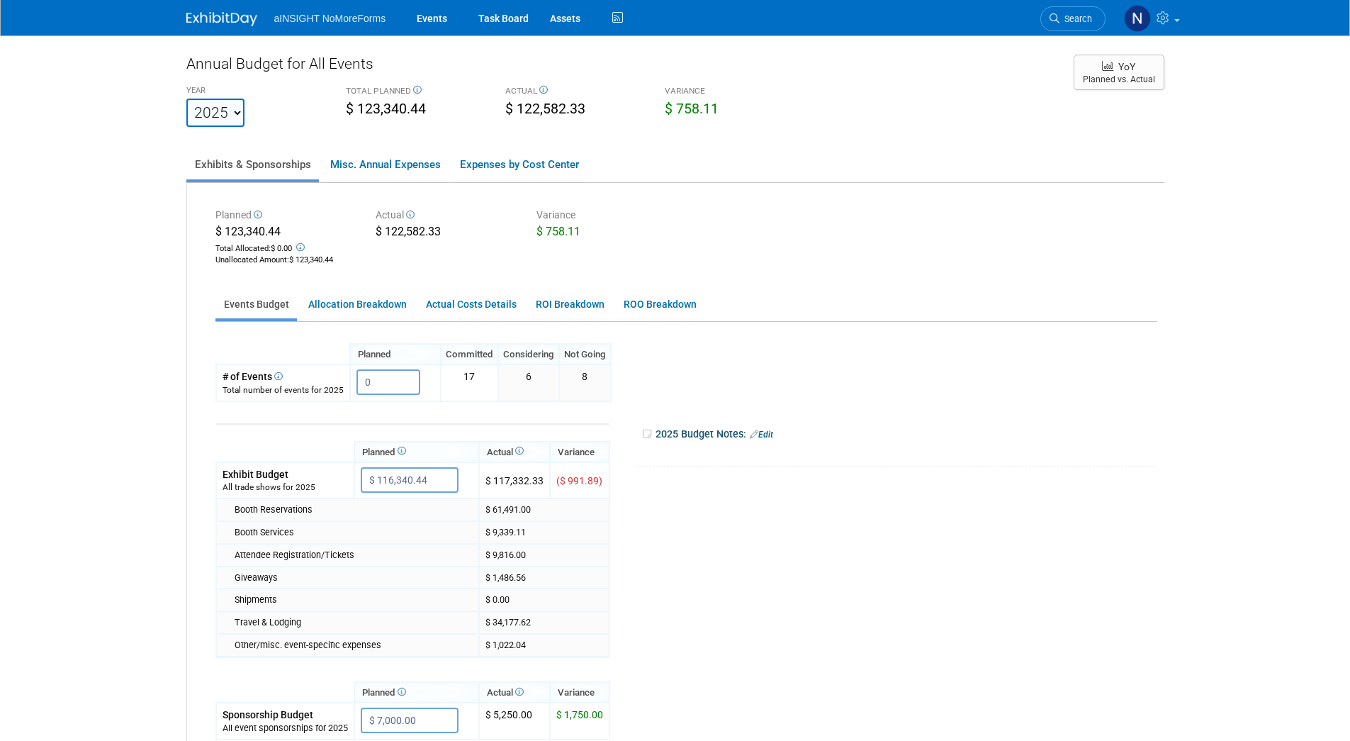 This screenshot has height=741, width=1350. I want to click on span: ($ 991.89), so click(579, 481).